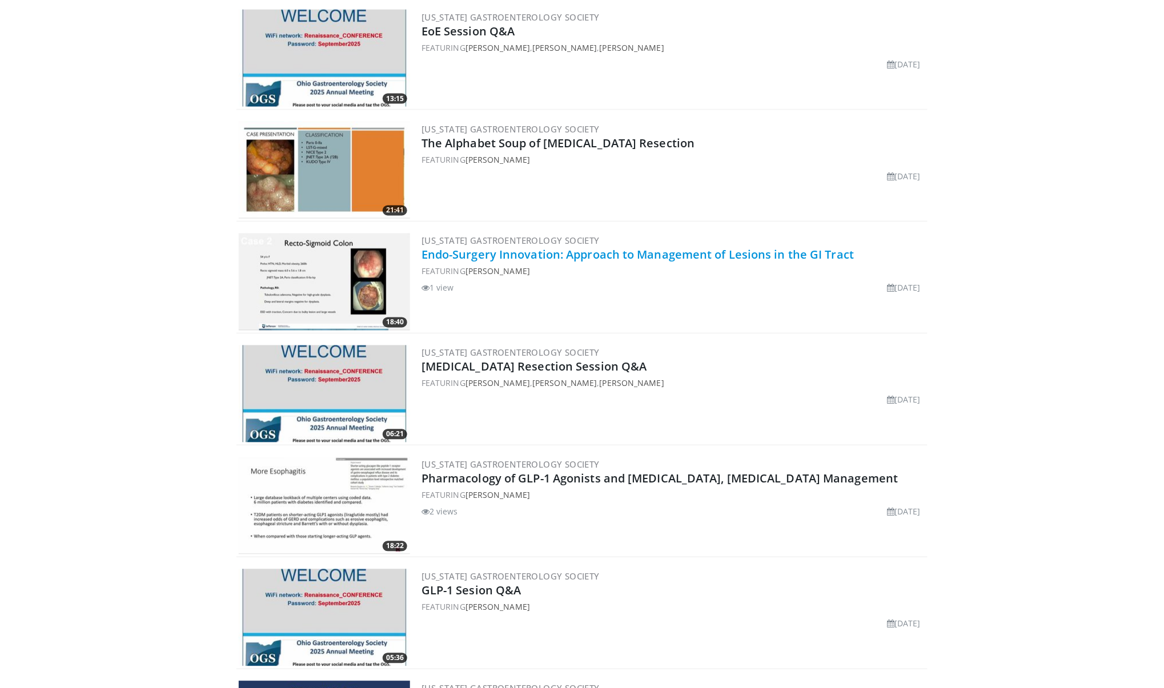 The height and width of the screenshot is (688, 1164). What do you see at coordinates (324, 58) in the screenshot?
I see `img: 9c193f3b-f34d-4ef2-9fd2-d38d4edf8862.300x170_q85_crop-smart_upscale.jpg` at bounding box center [324, 58].